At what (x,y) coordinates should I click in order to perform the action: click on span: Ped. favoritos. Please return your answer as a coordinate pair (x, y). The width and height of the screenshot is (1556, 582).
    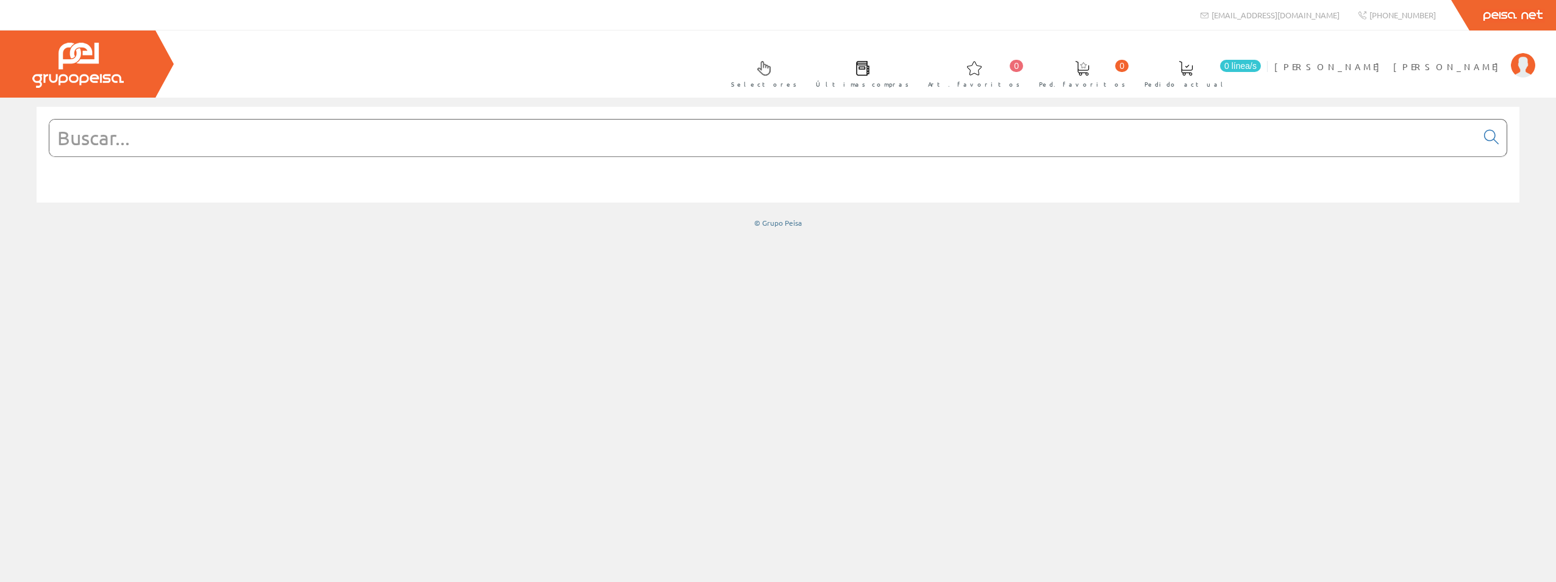
    Looking at the image, I should click on (1082, 84).